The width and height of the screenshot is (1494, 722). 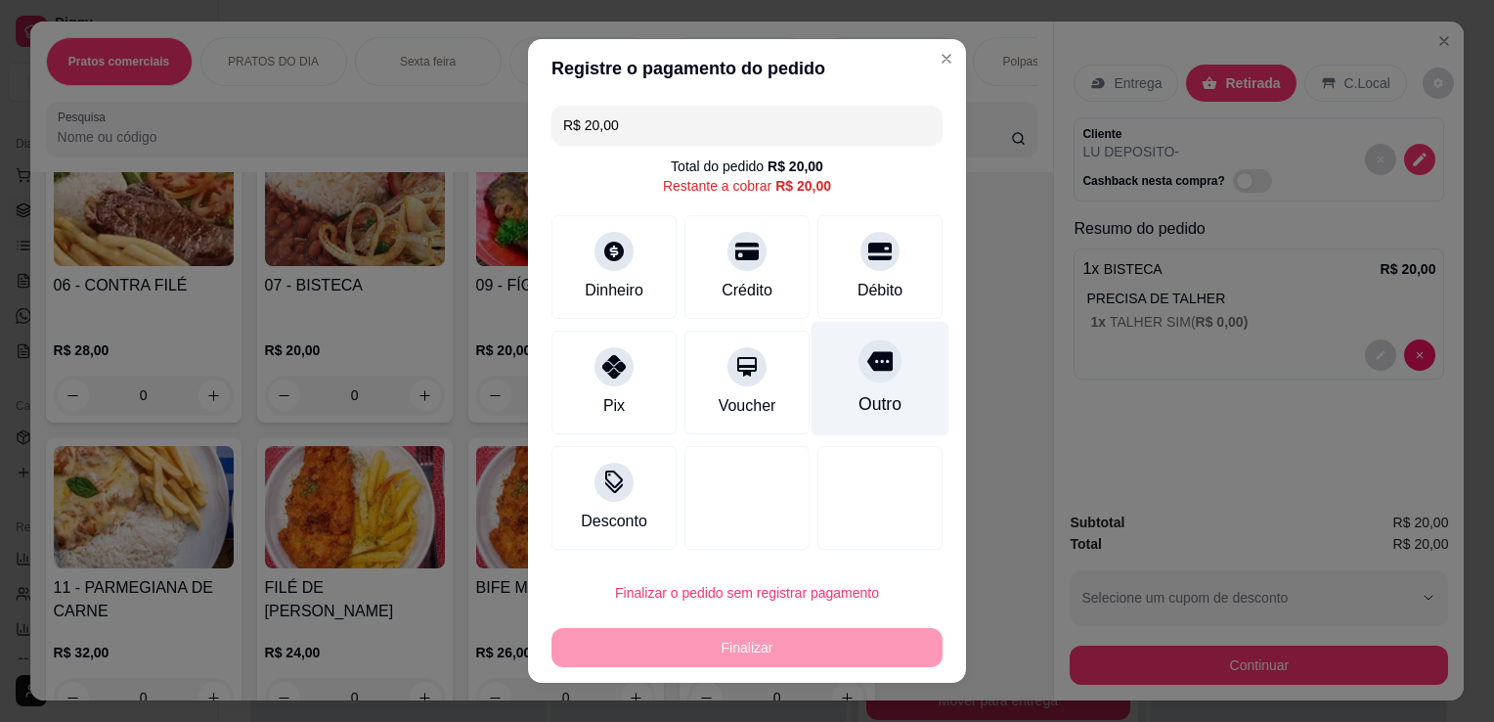 I want to click on div: Débito, so click(x=880, y=290).